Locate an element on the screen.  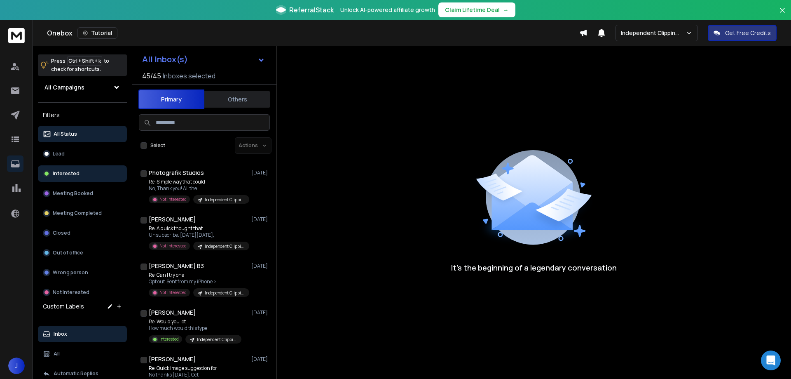
p: Re: Can I try one is located at coordinates (198, 275).